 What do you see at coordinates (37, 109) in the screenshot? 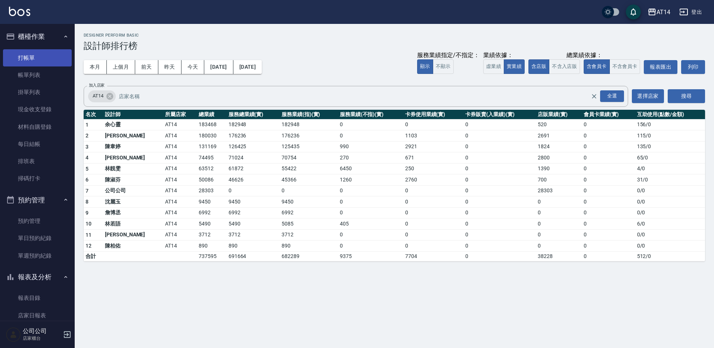
I see `a: 現金收支登錄` at bounding box center [37, 109].